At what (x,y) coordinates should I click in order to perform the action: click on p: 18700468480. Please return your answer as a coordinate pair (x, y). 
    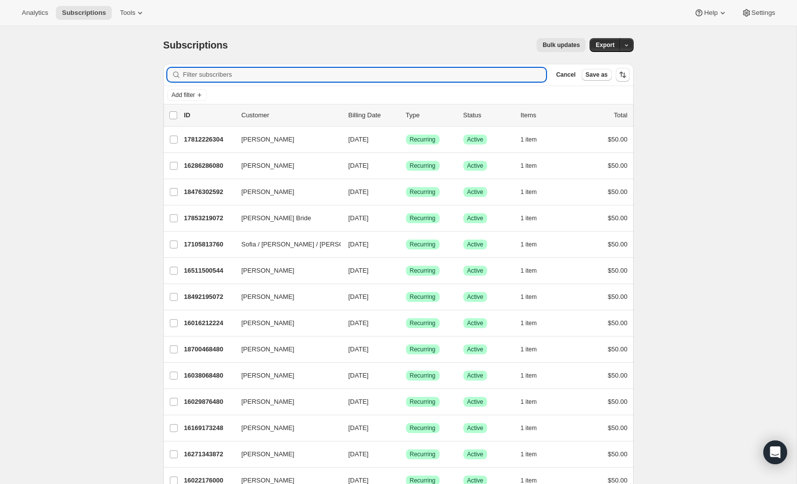
    Looking at the image, I should click on (209, 349).